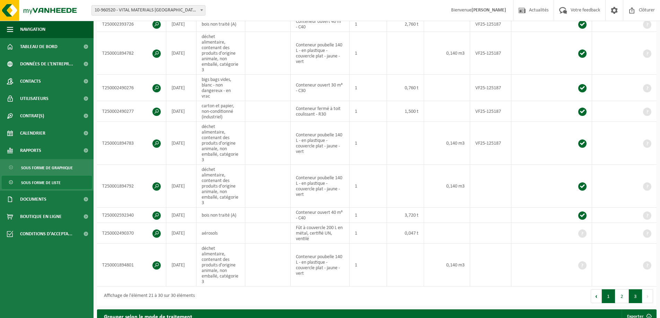 The width and height of the screenshot is (660, 318). What do you see at coordinates (41, 217) in the screenshot?
I see `span: Boutique en ligne` at bounding box center [41, 217].